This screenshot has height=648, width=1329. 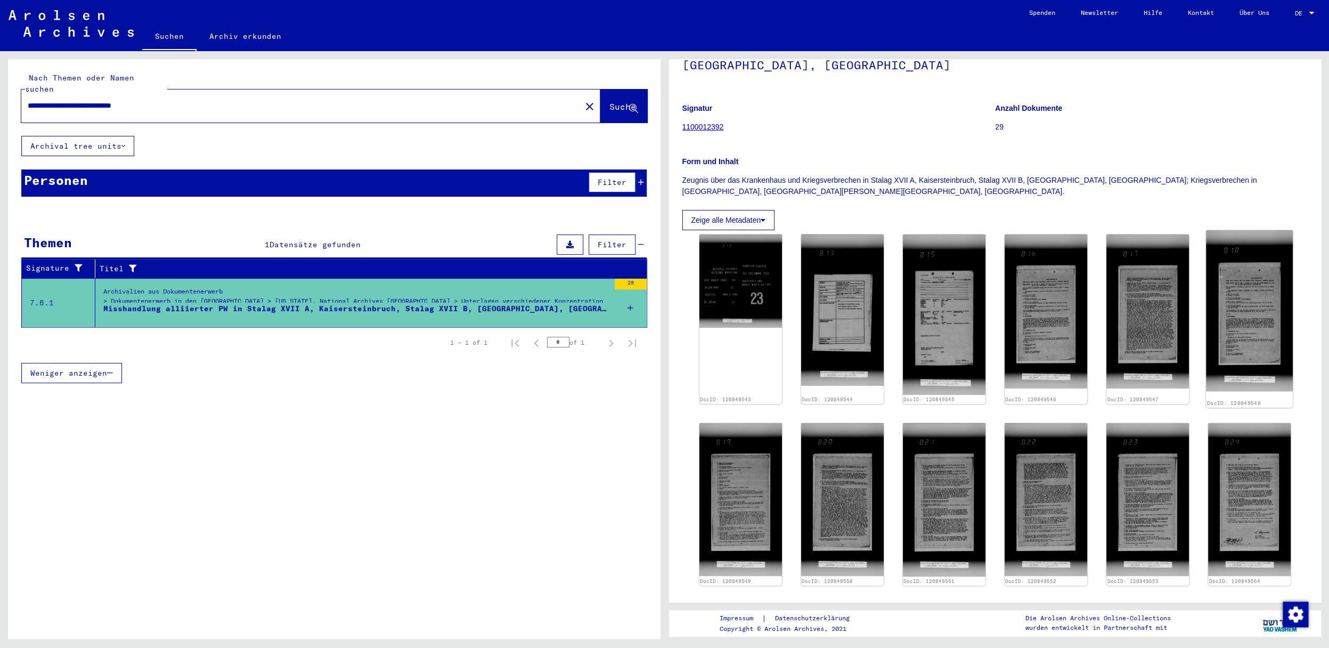 What do you see at coordinates (929, 399) in the screenshot?
I see `a: DocID: 120849545` at bounding box center [929, 399].